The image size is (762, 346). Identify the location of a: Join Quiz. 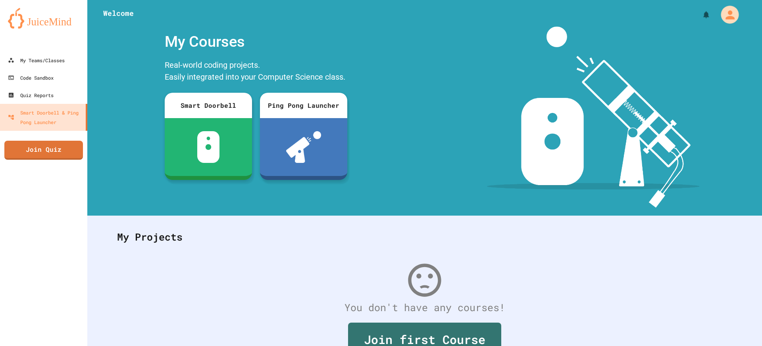
(44, 150).